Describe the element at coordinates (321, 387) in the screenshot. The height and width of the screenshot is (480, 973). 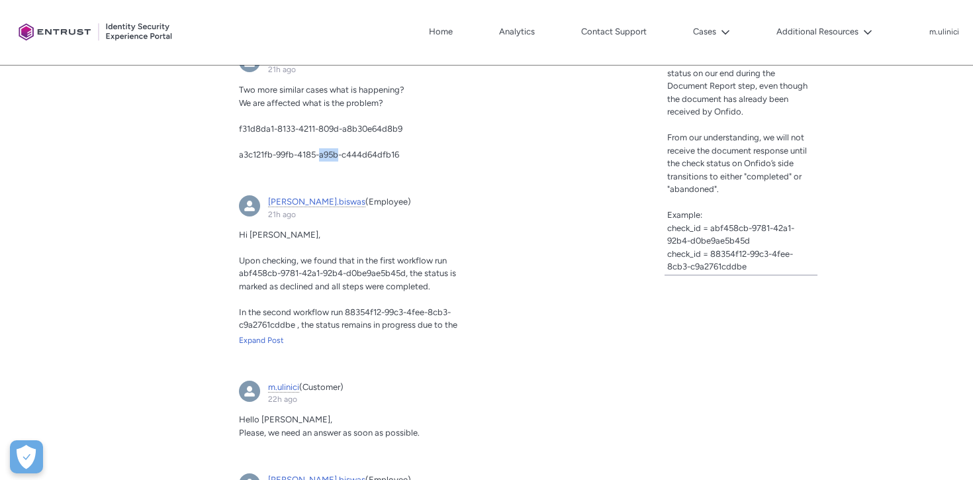
I see `span: (Customer)` at that location.